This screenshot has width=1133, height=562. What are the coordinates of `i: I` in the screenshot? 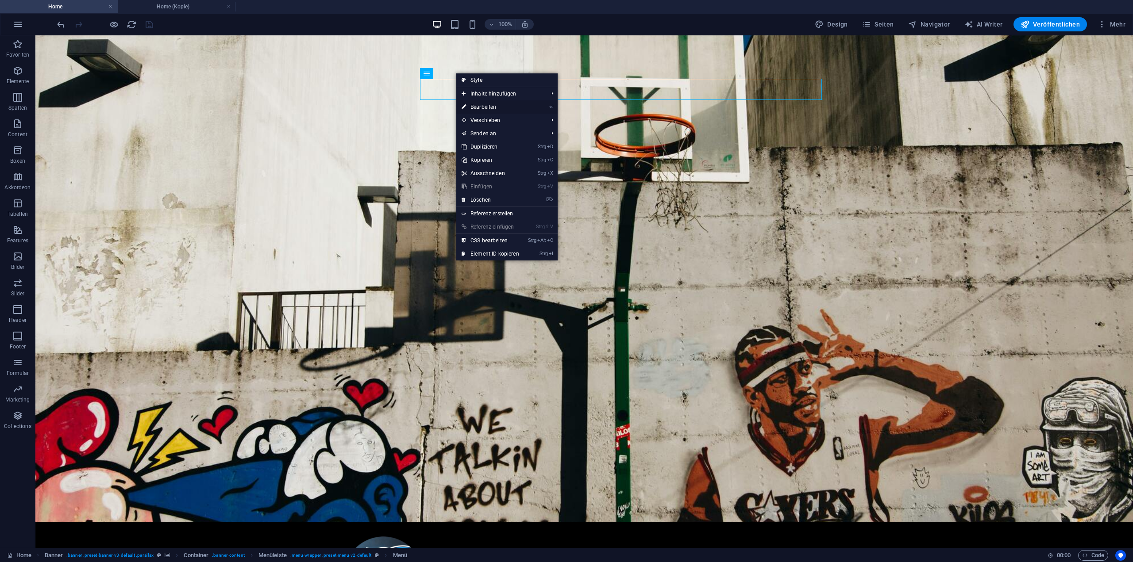 It's located at (551, 254).